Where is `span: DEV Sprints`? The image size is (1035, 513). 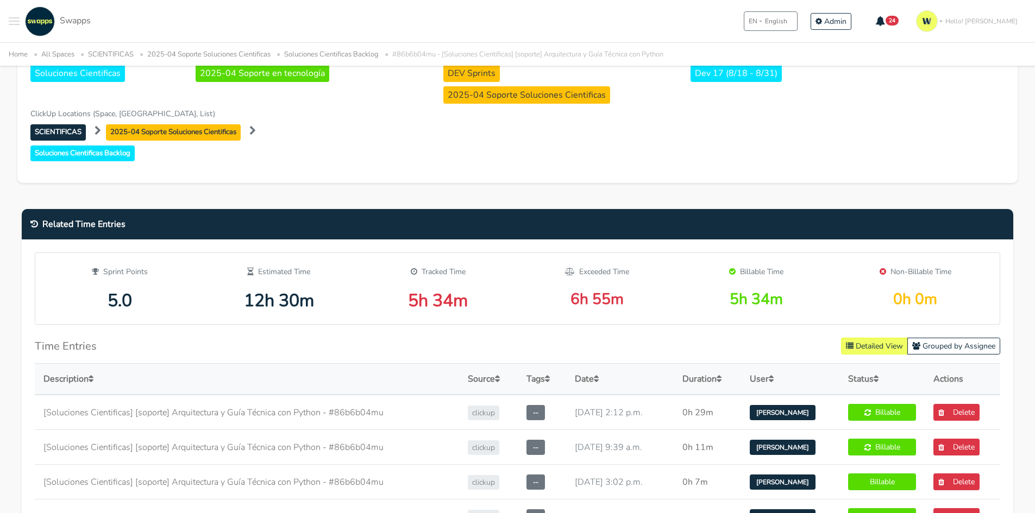
span: DEV Sprints is located at coordinates (471, 73).